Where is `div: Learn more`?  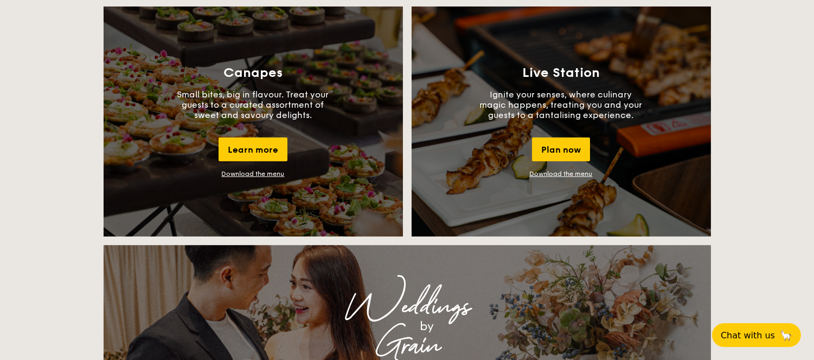
div: Learn more is located at coordinates (253, 150).